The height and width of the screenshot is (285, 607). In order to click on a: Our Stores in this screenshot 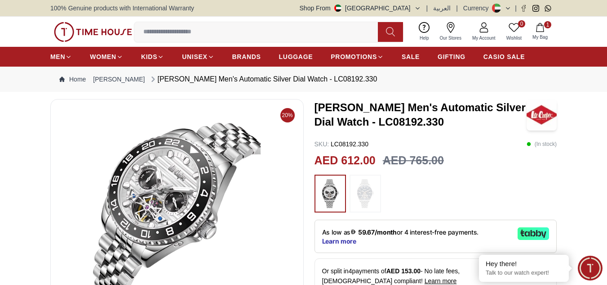, I will do `click(451, 31)`.